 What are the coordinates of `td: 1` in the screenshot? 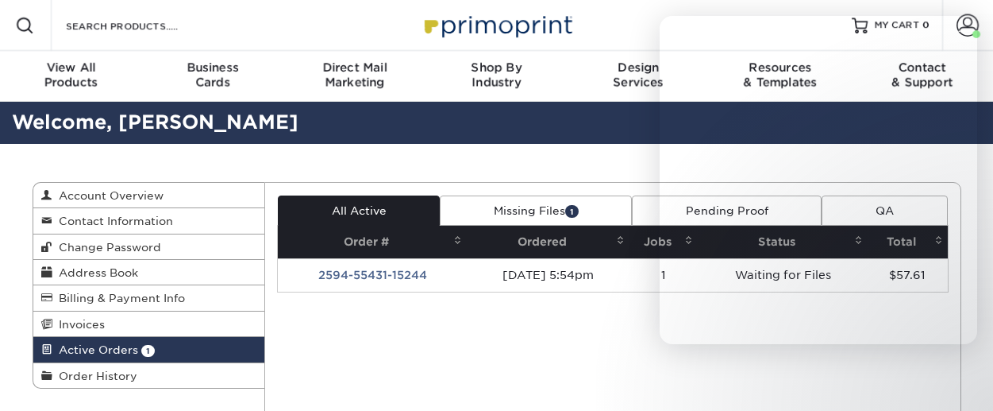 It's located at (664, 275).